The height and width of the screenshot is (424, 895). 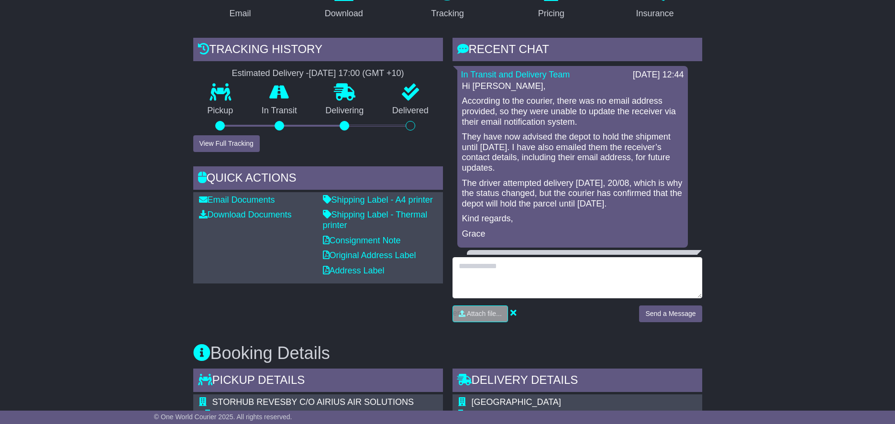 What do you see at coordinates (318, 51) in the screenshot?
I see `div: Tracking history` at bounding box center [318, 51].